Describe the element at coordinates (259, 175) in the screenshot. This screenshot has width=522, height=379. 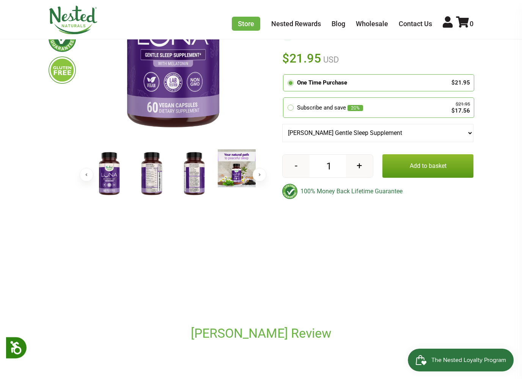
I see `button: Next` at that location.